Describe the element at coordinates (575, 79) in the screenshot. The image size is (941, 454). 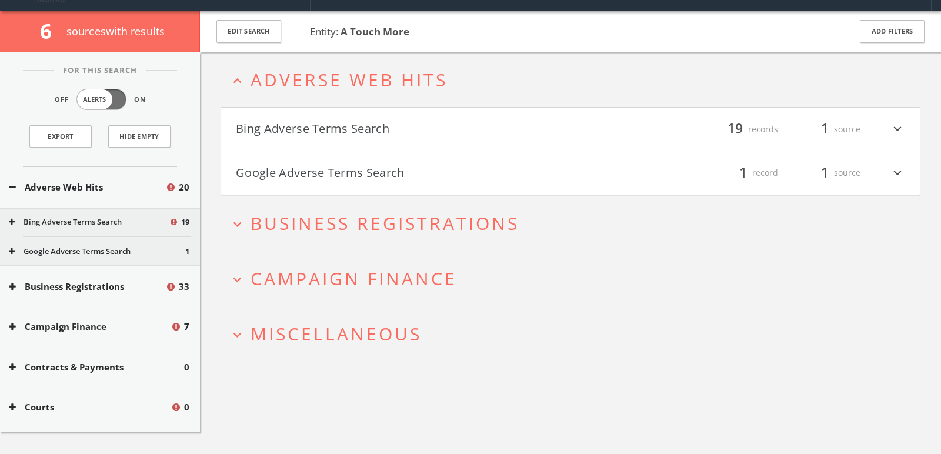
I see `button: expand_lessAdverse Web Hits` at that location.